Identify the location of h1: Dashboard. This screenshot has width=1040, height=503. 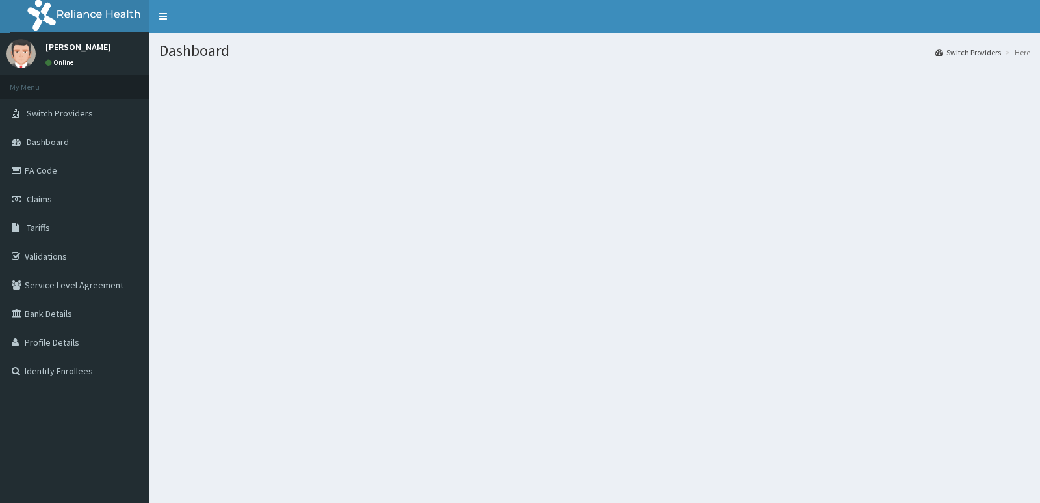
(595, 51).